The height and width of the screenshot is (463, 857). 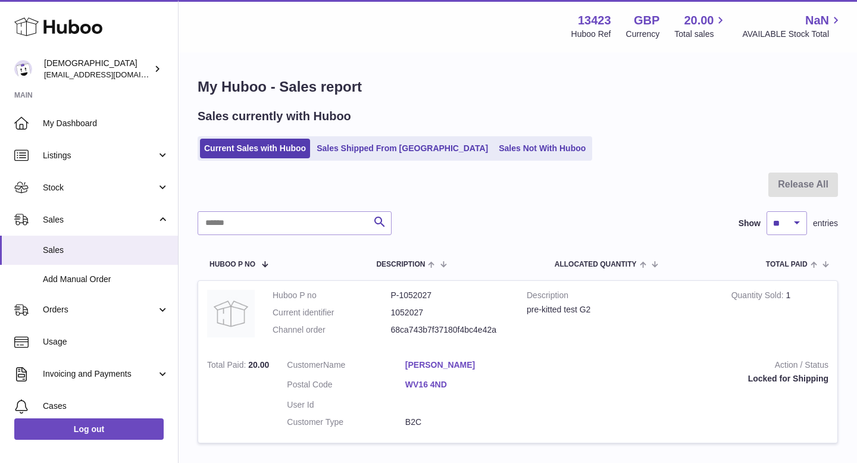 I want to click on dd: 1052027, so click(x=450, y=313).